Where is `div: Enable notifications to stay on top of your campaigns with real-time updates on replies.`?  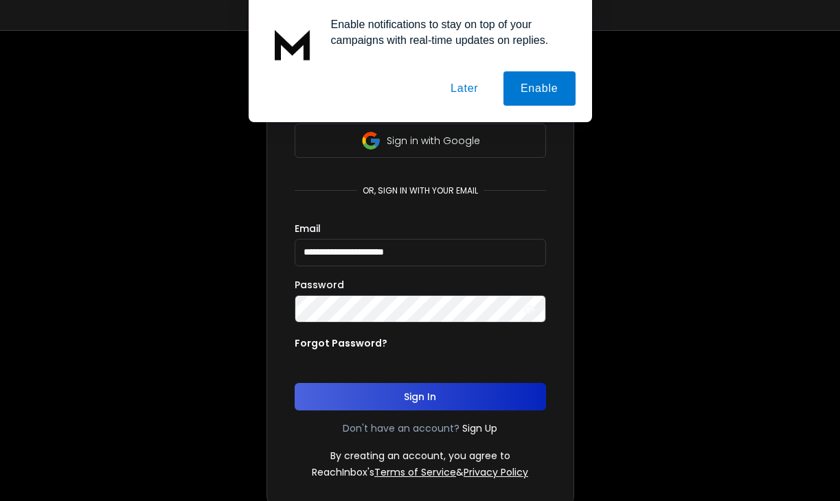
div: Enable notifications to stay on top of your campaigns with real-time updates on replies. is located at coordinates (448, 32).